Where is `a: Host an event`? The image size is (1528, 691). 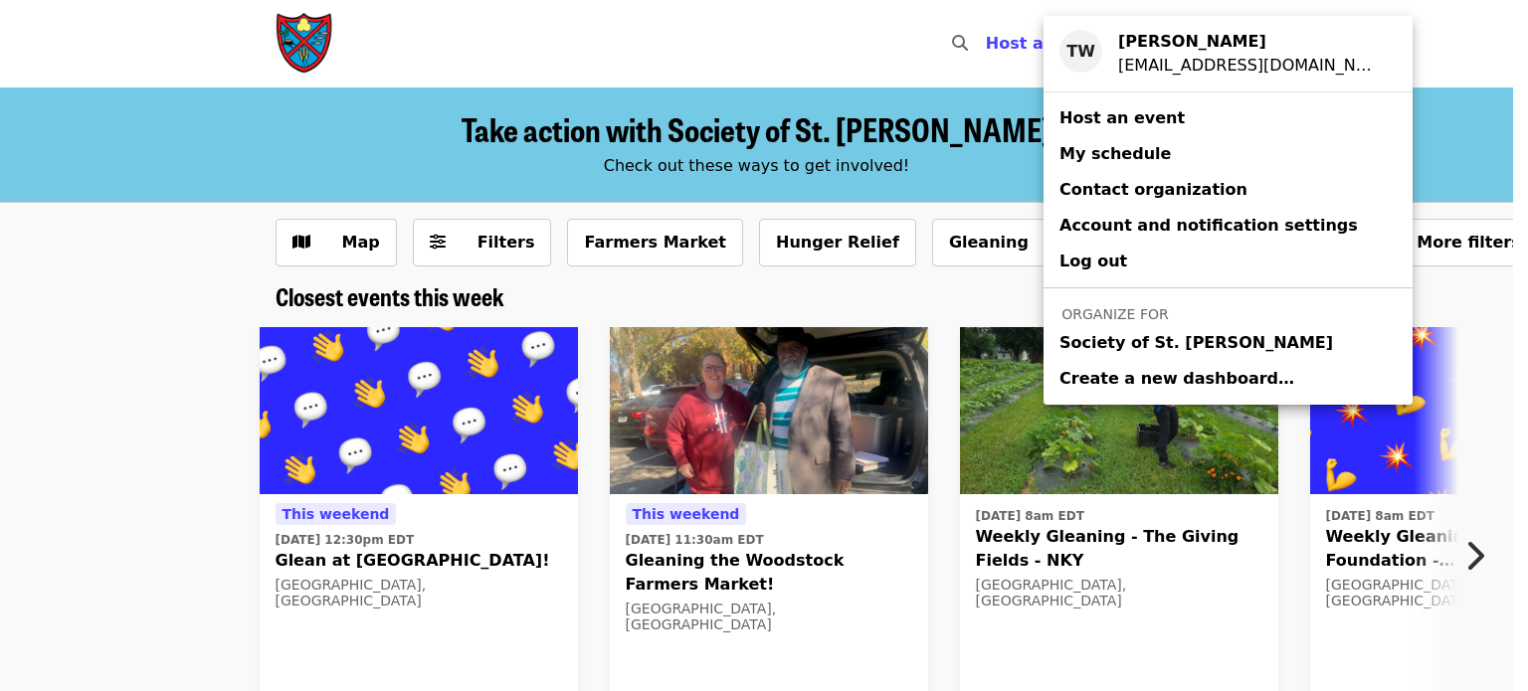 a: Host an event is located at coordinates (1228, 118).